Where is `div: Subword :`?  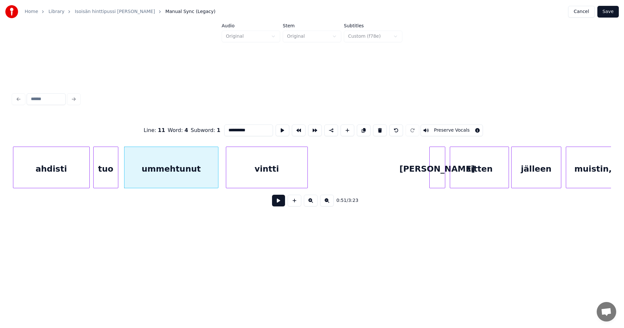
div: Subword : is located at coordinates (205, 130).